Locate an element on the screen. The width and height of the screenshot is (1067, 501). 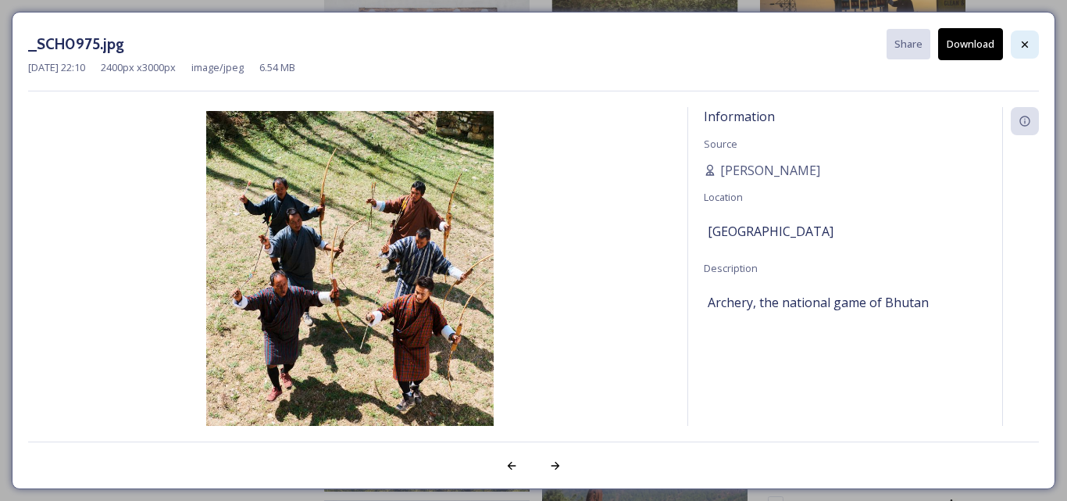
button: Share is located at coordinates (909, 44).